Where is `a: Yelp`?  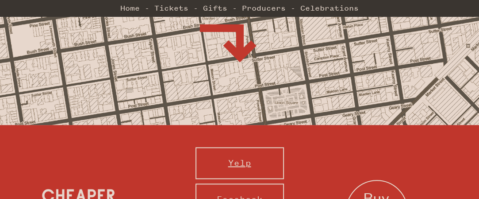
a: Yelp is located at coordinates (240, 163).